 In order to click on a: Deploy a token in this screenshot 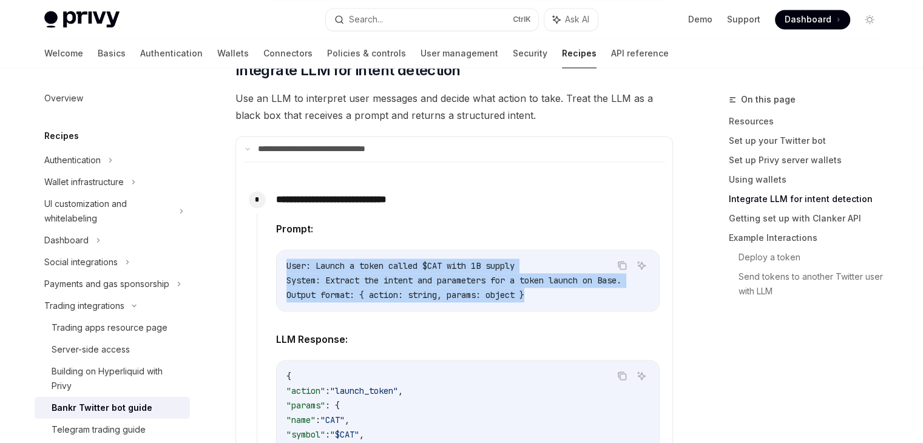, I will do `click(813, 257)`.